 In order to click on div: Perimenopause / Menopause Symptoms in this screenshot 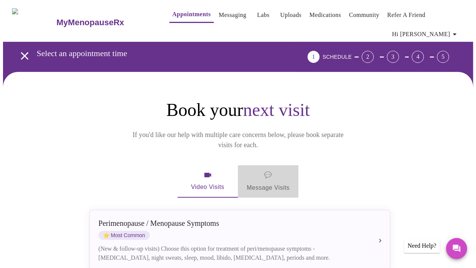, I will do `click(232, 223)`.